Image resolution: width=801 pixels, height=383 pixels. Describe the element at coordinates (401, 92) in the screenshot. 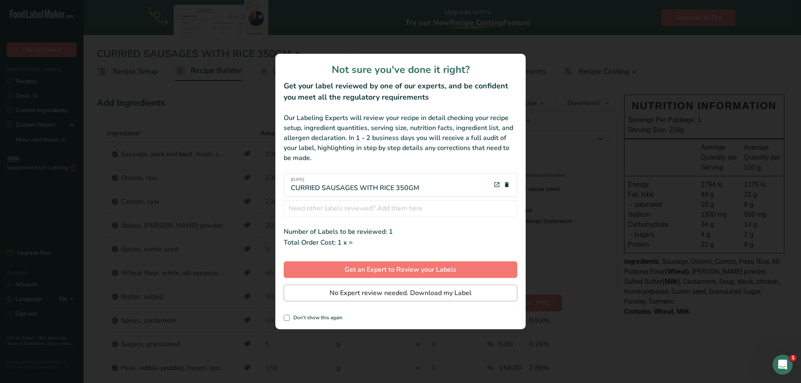

I see `h2: Get your label reviewed by one of our experts, and be confident you meet all the regulatory requi...` at that location.